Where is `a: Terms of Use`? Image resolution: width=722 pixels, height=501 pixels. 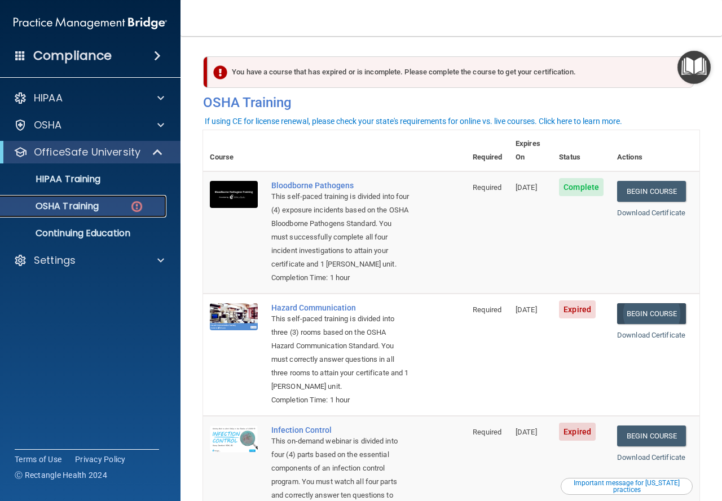
a: Terms of Use is located at coordinates (38, 459).